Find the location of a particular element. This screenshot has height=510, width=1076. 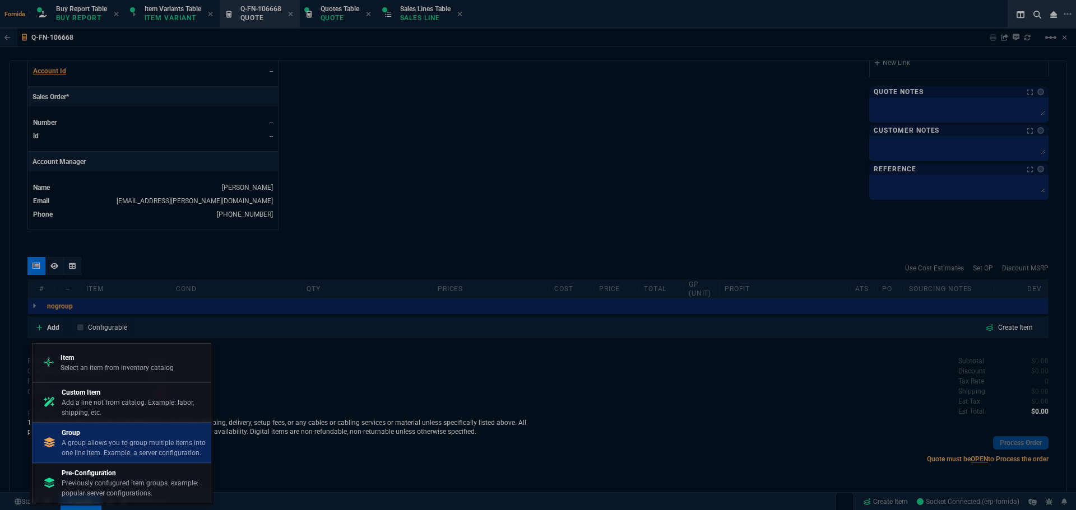

p: Group is located at coordinates (134, 433).